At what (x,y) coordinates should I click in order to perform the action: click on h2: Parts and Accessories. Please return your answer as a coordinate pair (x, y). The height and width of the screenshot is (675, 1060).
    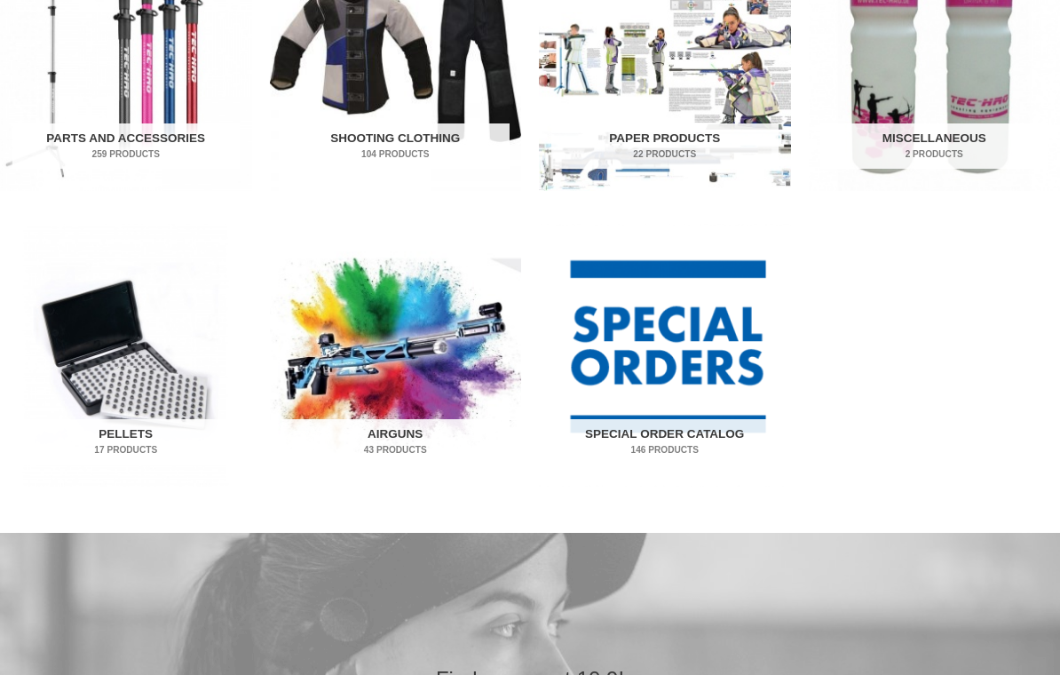
    Looking at the image, I should click on (126, 147).